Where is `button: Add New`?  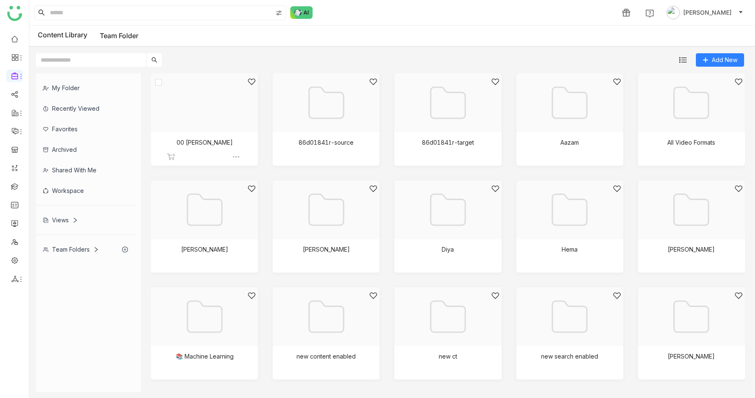
button: Add New is located at coordinates (720, 60).